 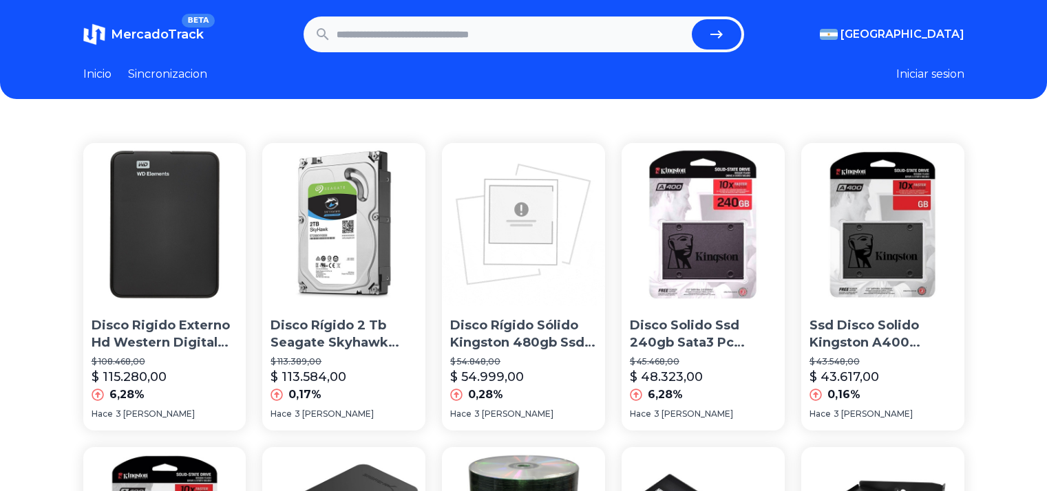 I want to click on p: 0,16%, so click(x=844, y=395).